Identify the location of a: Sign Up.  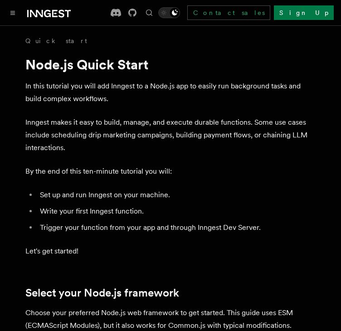
(304, 13).